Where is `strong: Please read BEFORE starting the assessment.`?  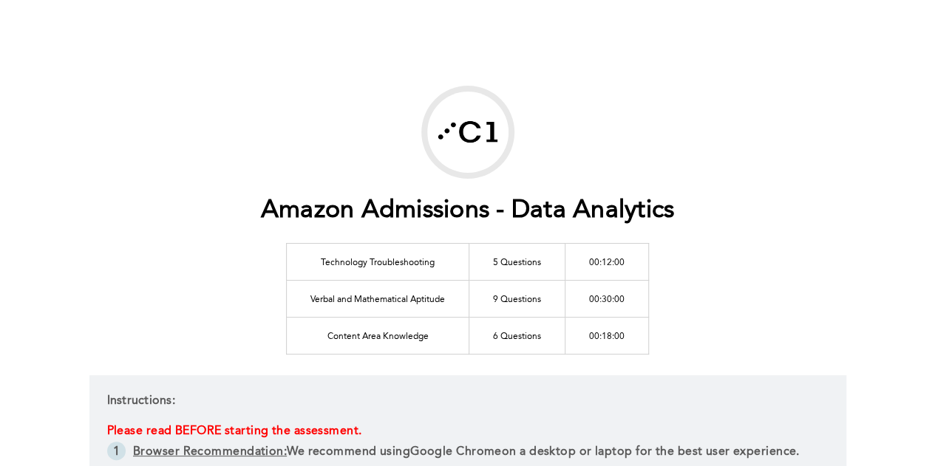 strong: Please read BEFORE starting the assessment. is located at coordinates (234, 432).